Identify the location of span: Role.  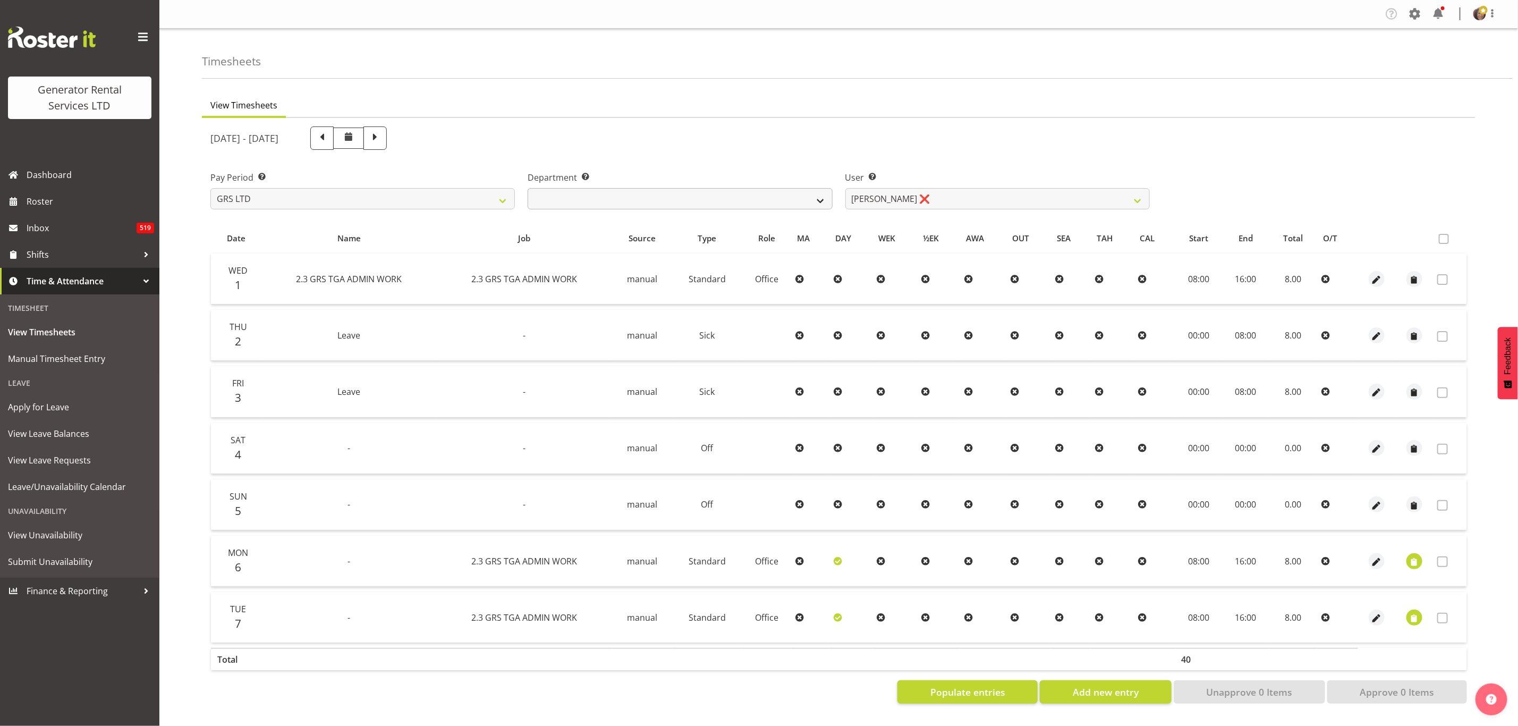
(767, 238).